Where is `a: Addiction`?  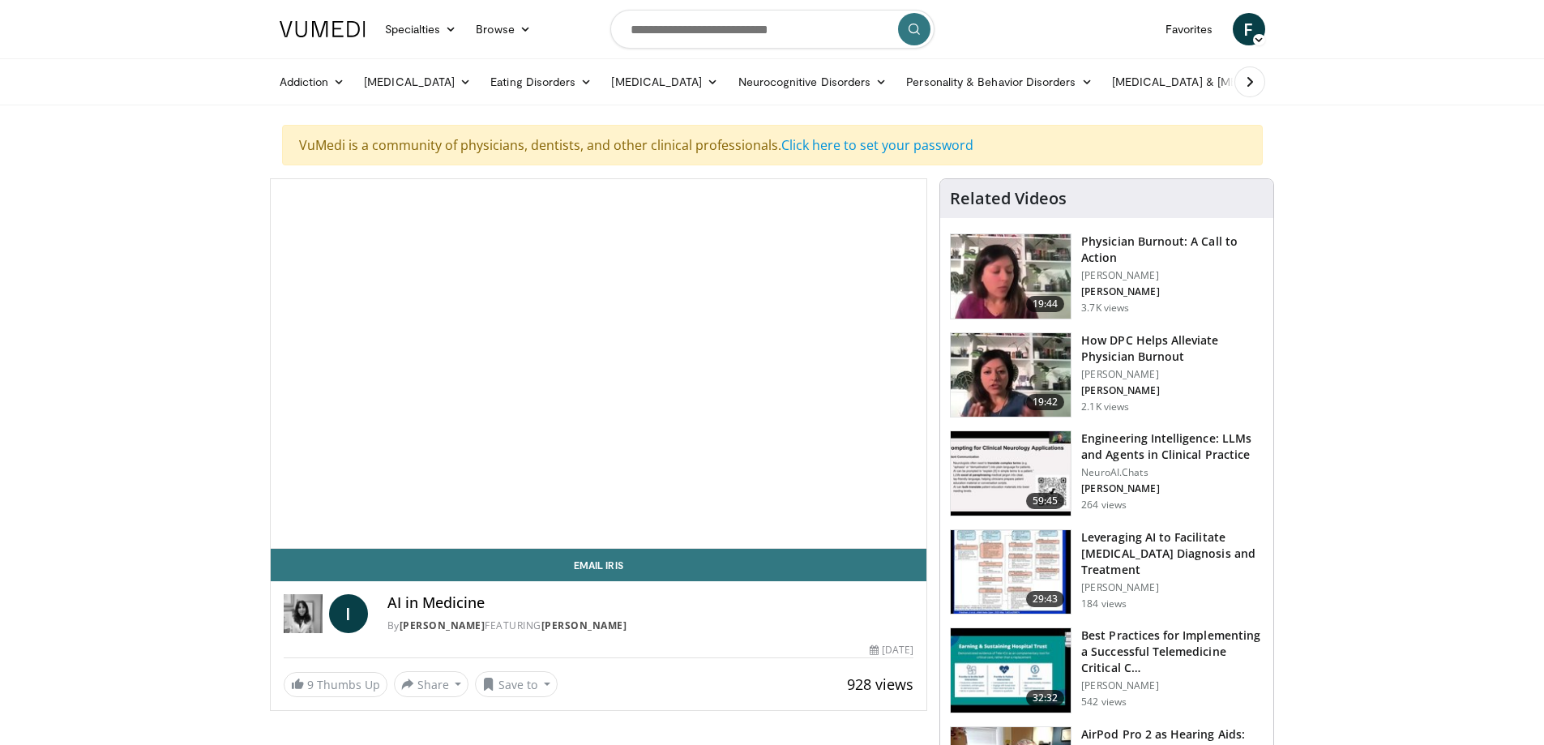
a: Addiction is located at coordinates (312, 82).